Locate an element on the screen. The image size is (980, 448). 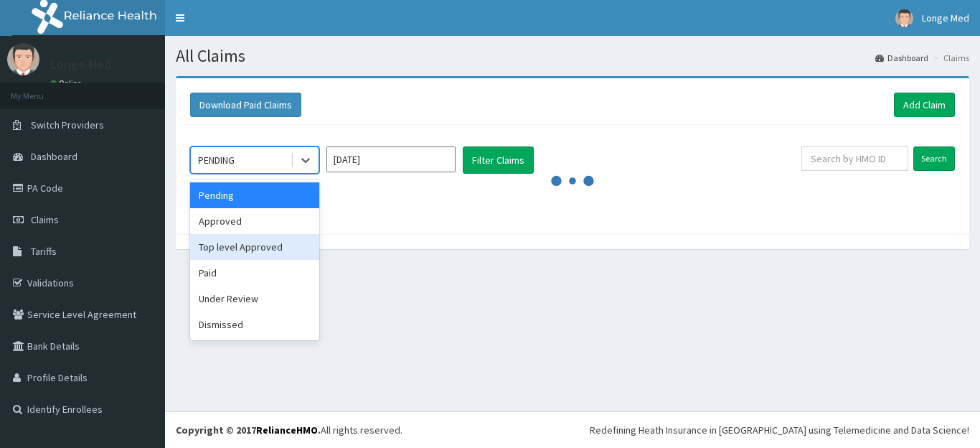
div: Top level Approved is located at coordinates (255, 247).